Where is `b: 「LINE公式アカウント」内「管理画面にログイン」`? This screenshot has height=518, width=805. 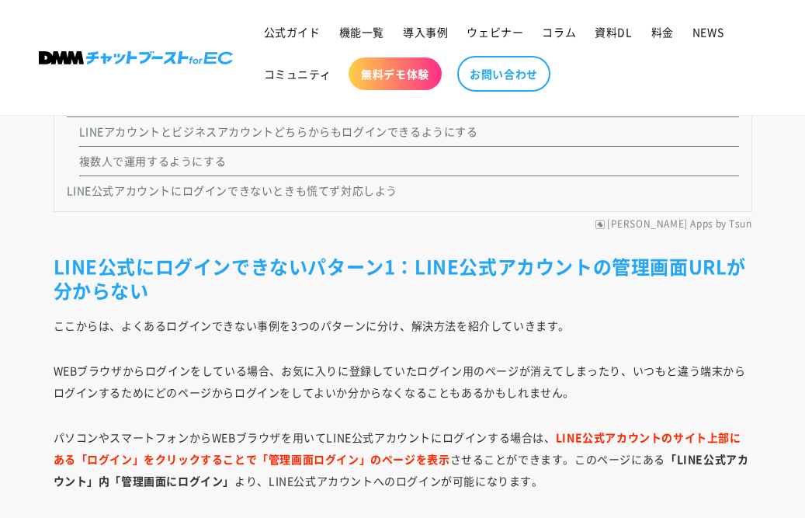
b: 「LINE公式アカウント」内「管理画面にログイン」 is located at coordinates (401, 470).